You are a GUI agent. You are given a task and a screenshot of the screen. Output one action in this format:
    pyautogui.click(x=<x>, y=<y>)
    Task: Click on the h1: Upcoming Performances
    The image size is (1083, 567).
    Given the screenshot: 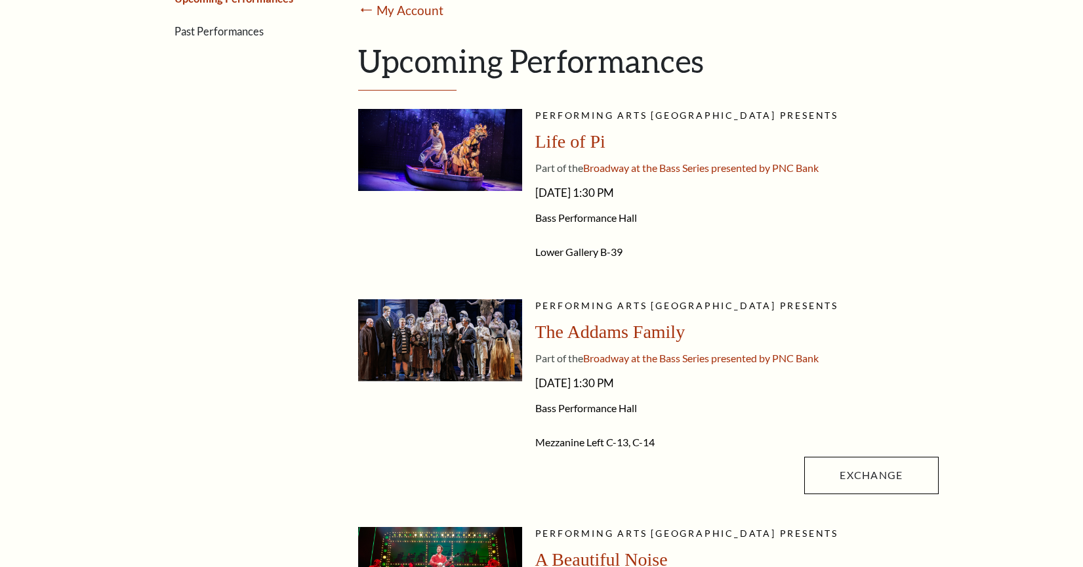 What is the action you would take?
    pyautogui.click(x=648, y=66)
    